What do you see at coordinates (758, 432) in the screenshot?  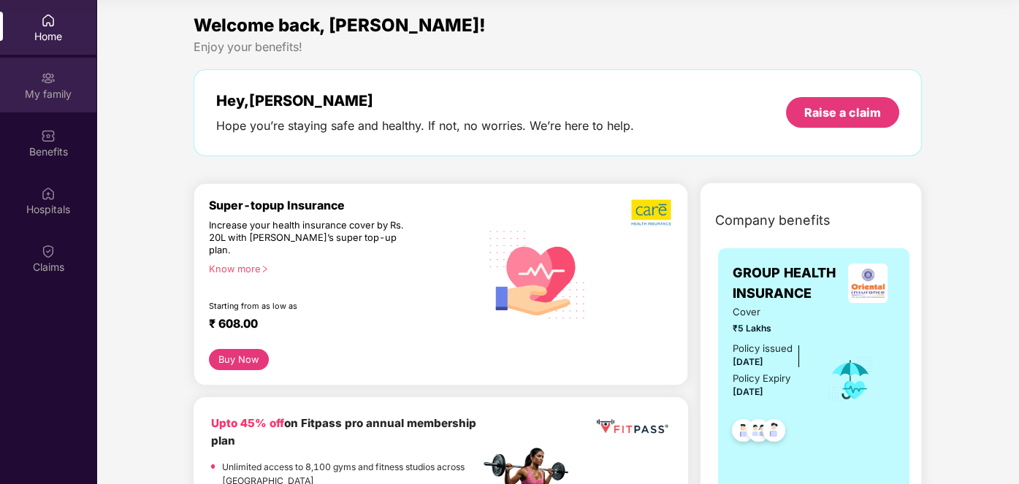 I see `img: svg+xml;base64,PHN2ZyB4bWxucz0iaHR0cDovL3d3dy53My5vcmcvMjAwMC9zdmciIHdpZHRoPSI0OC45MTUiIGhlaWdodD...` at bounding box center [758, 432].